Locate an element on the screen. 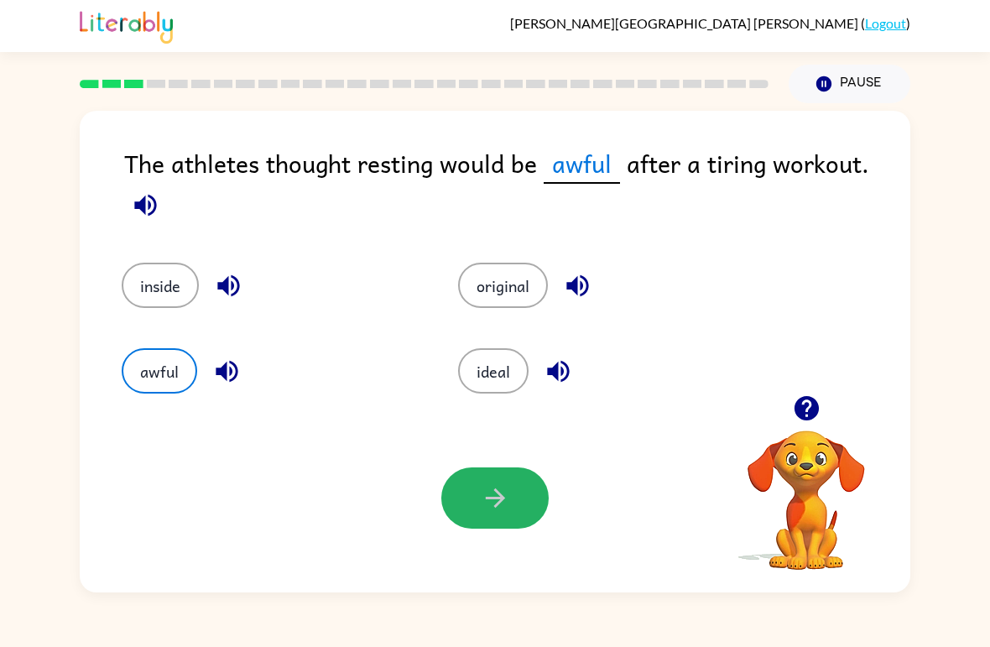 The width and height of the screenshot is (990, 647). button: original is located at coordinates (503, 285).